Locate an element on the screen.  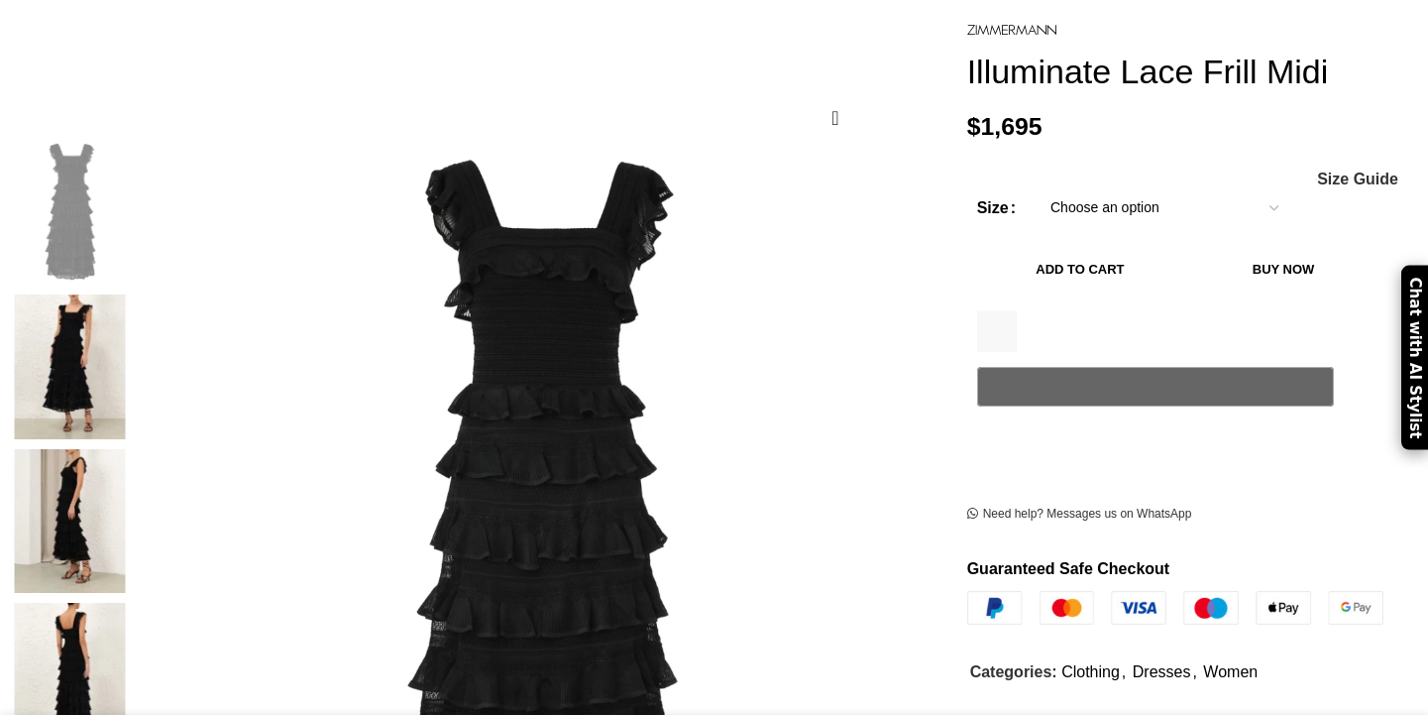
span: Size Guide is located at coordinates (1358, 179).